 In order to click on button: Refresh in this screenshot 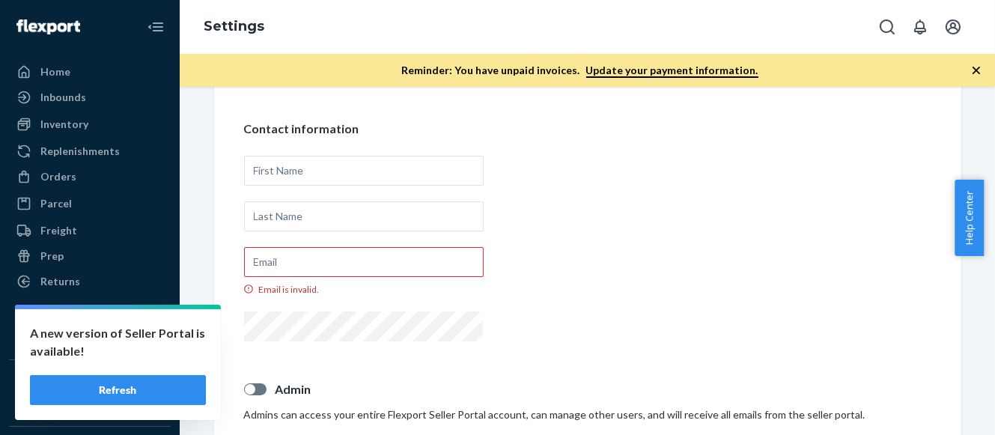, I will do `click(117, 390)`.